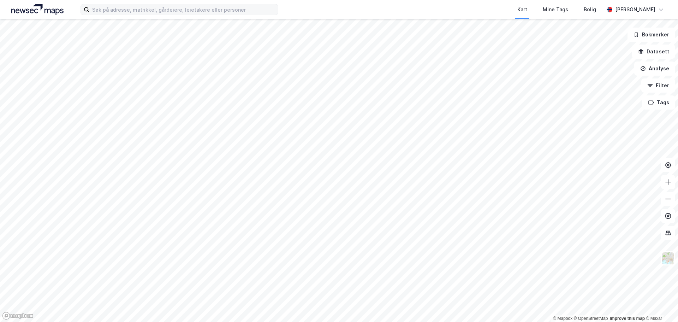 The height and width of the screenshot is (322, 678). Describe the element at coordinates (562, 318) in the screenshot. I see `a: Mapbox` at that location.